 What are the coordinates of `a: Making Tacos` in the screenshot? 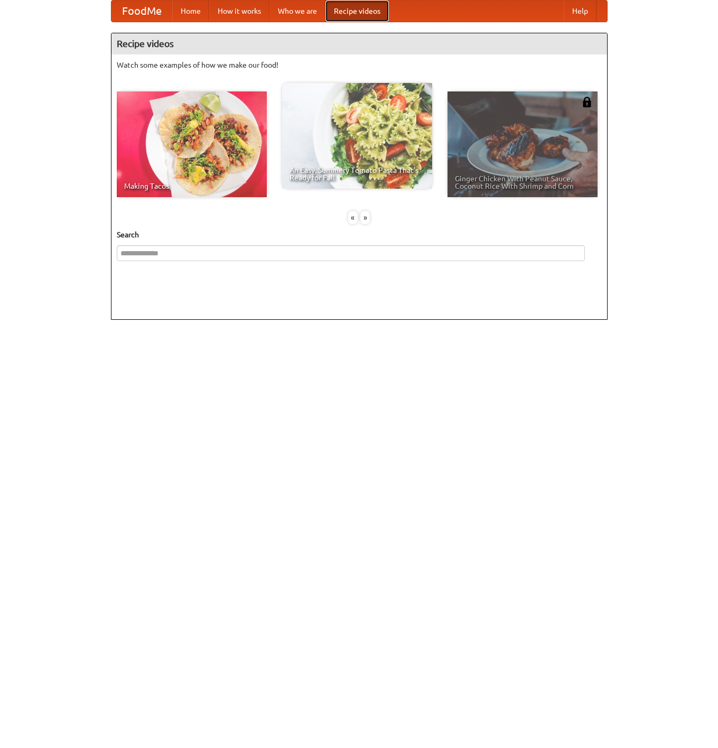 It's located at (192, 144).